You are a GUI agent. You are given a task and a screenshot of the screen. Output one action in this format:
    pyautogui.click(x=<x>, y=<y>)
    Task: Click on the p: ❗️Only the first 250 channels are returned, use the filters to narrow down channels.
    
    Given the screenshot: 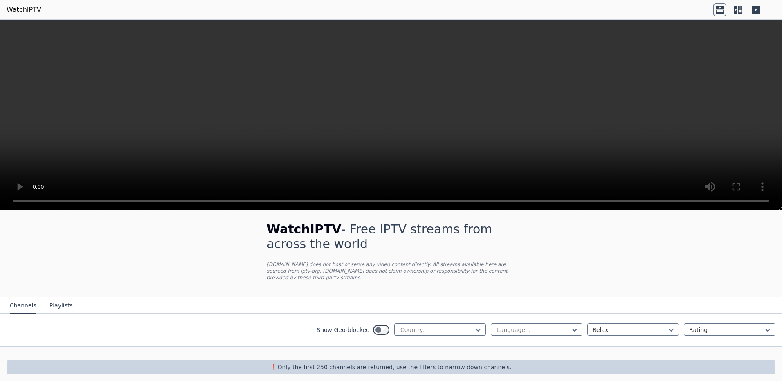 What is the action you would take?
    pyautogui.click(x=391, y=367)
    